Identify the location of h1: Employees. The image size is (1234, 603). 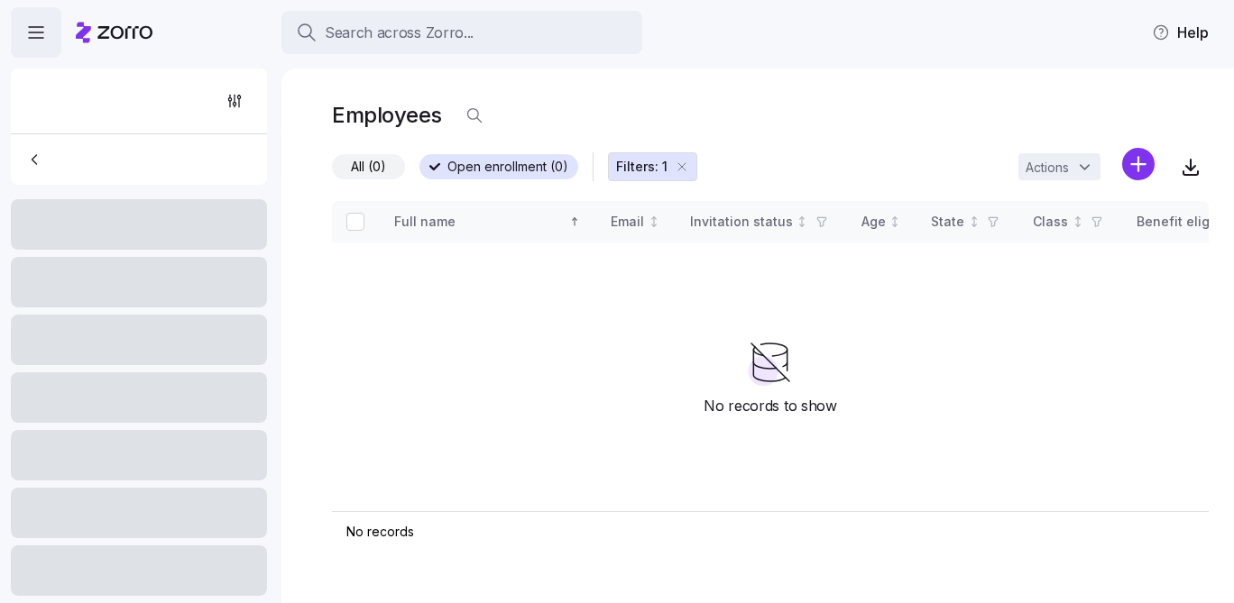
(387, 115).